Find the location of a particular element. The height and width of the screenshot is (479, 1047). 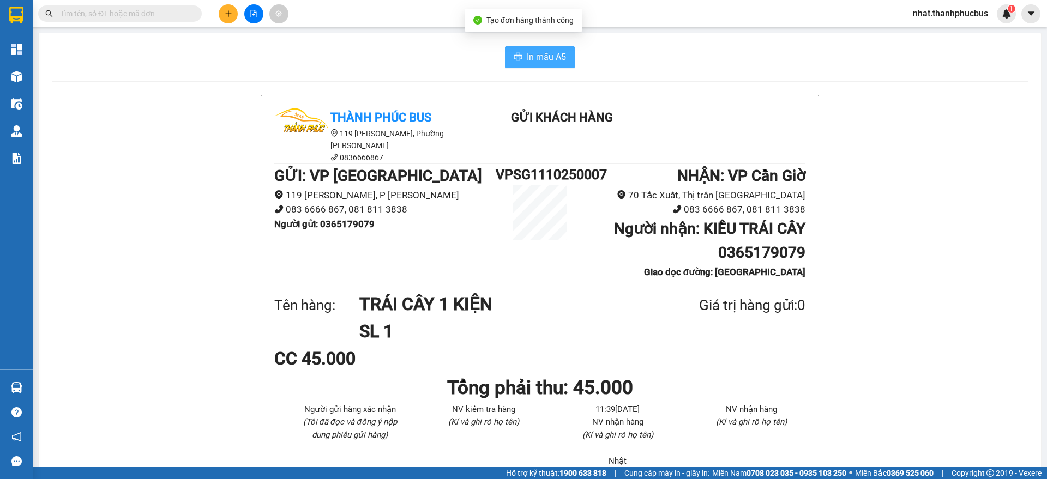

button: plus is located at coordinates (228, 14).